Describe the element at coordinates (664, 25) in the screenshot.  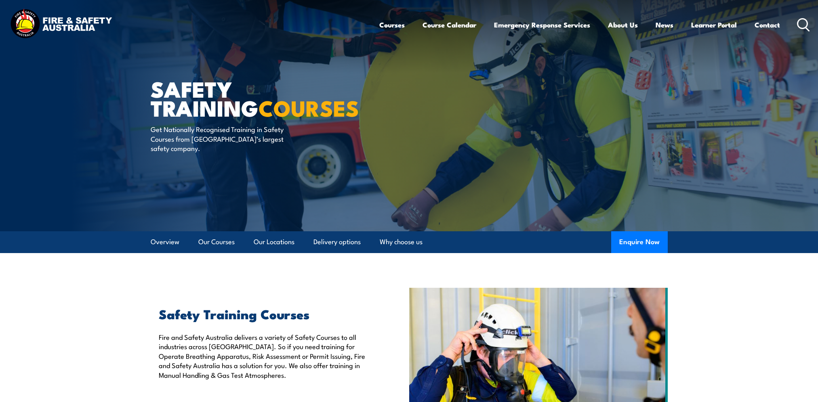
I see `a: News` at that location.